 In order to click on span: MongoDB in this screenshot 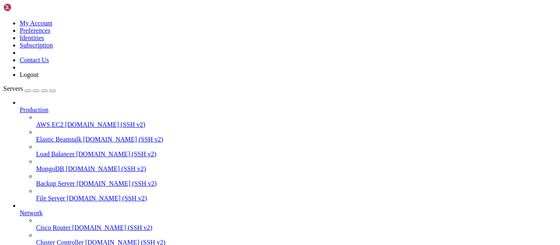, I will do `click(50, 169)`.